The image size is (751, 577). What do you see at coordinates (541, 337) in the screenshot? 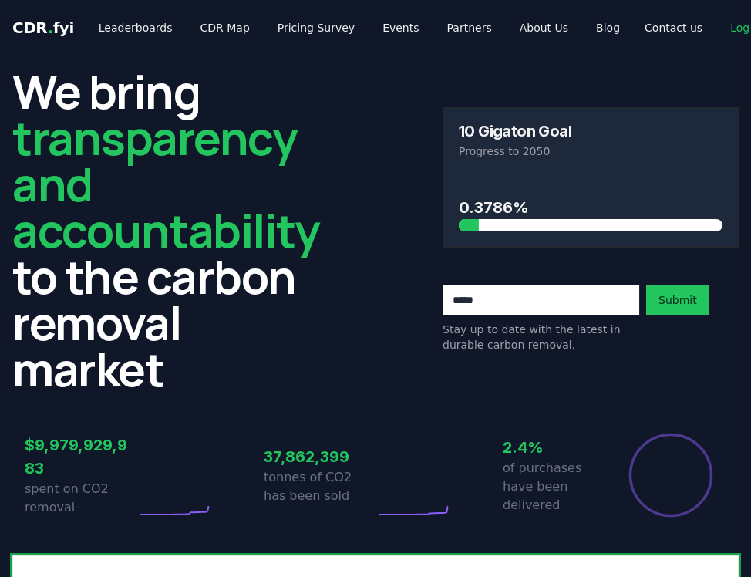
I see `p: Stay up to date with the latest in durable carbon removal.` at bounding box center [541, 337].